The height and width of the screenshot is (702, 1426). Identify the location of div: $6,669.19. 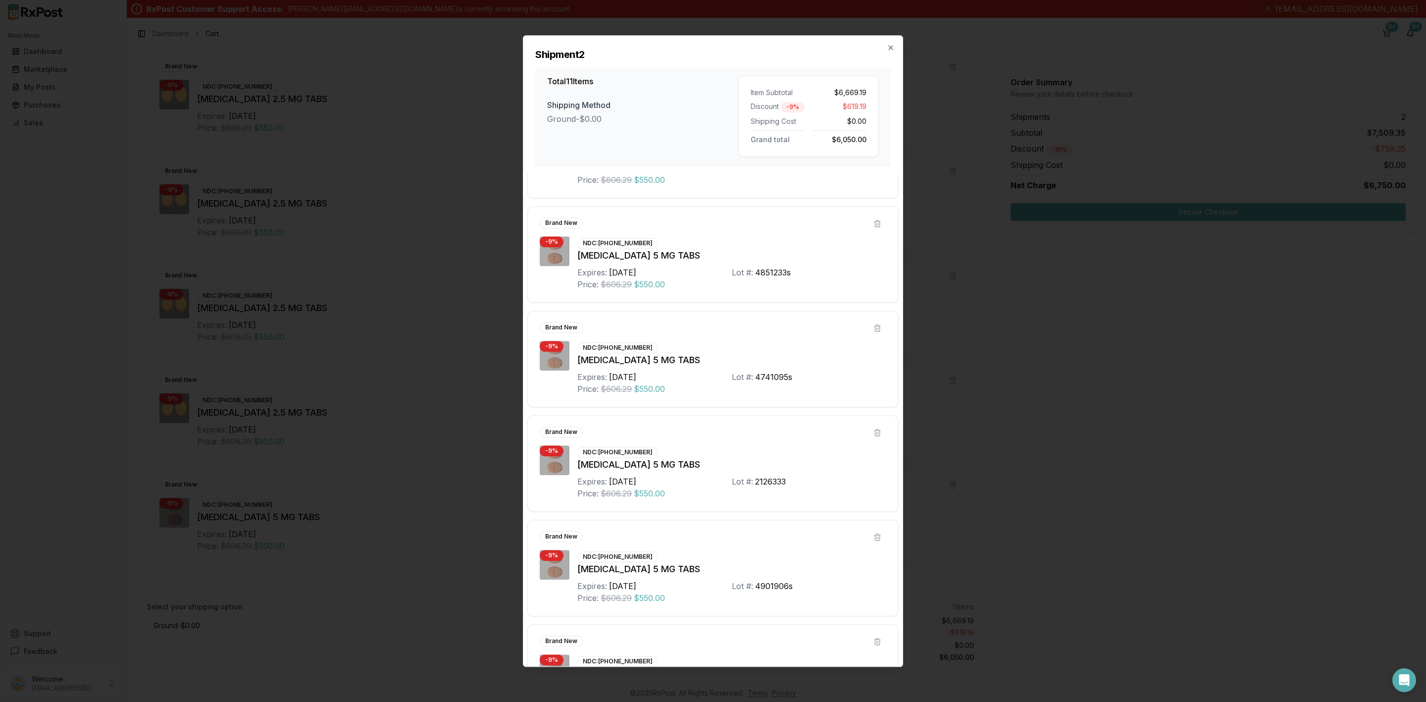
(839, 93).